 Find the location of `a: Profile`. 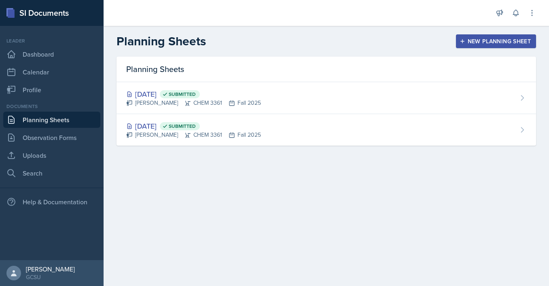

a: Profile is located at coordinates (52, 90).